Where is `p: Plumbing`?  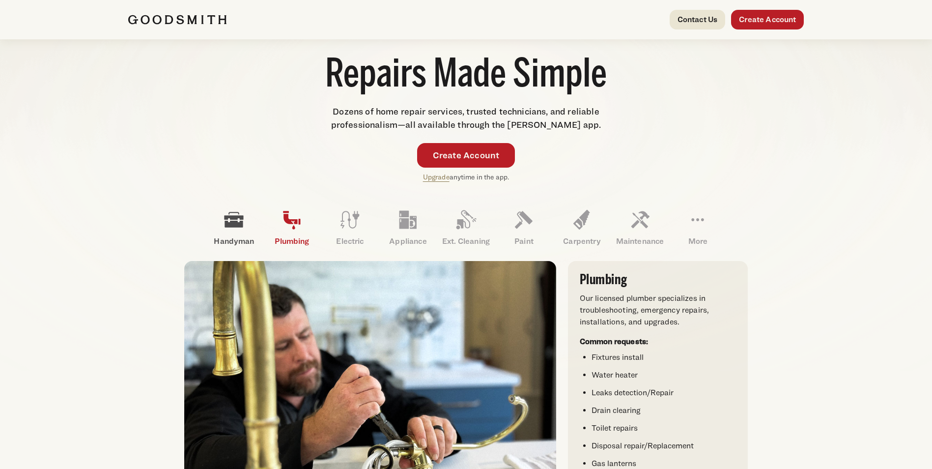 p: Plumbing is located at coordinates (292, 241).